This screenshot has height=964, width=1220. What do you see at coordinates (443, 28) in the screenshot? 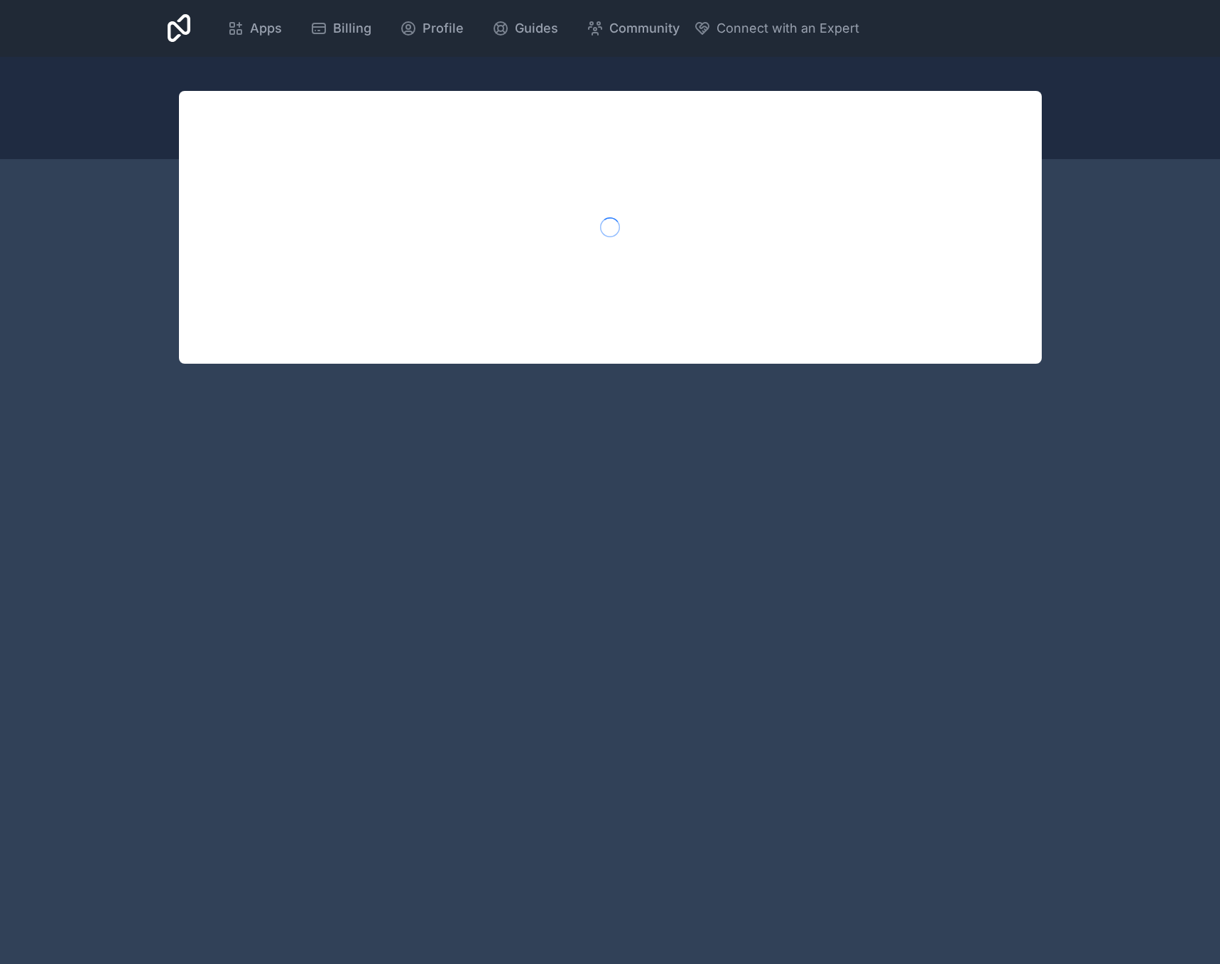
I see `span: Profile` at bounding box center [443, 28].